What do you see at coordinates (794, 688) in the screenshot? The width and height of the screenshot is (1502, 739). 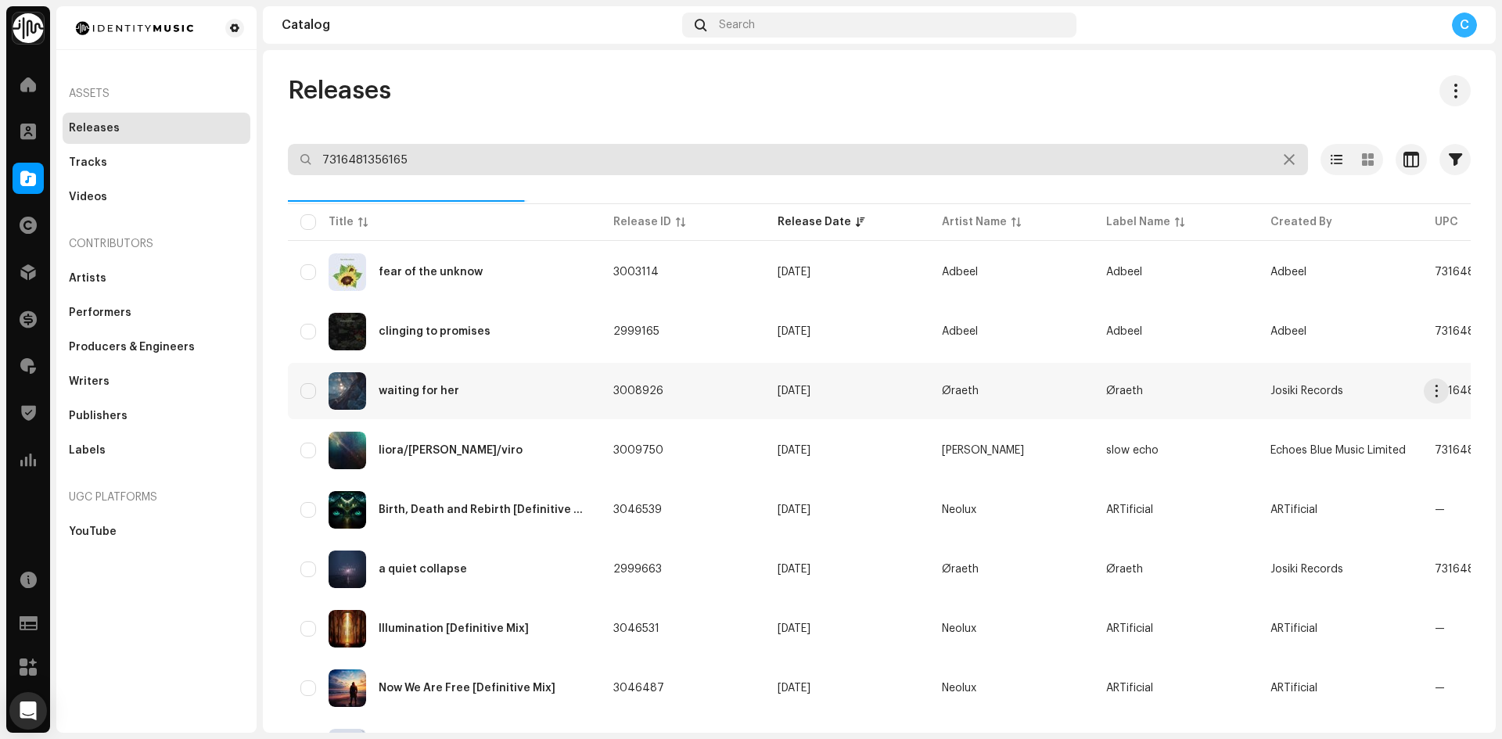 I see `span: Apr 3, 2026` at bounding box center [794, 688].